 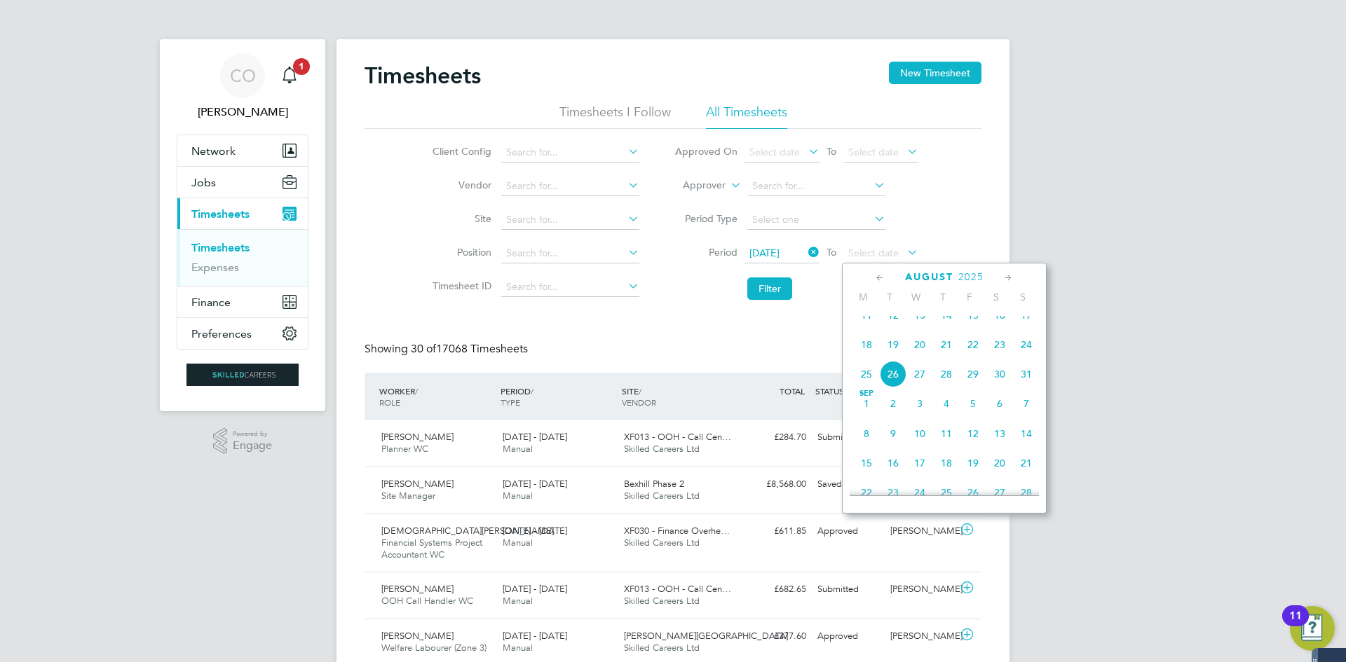 I want to click on span: 16, so click(x=893, y=463).